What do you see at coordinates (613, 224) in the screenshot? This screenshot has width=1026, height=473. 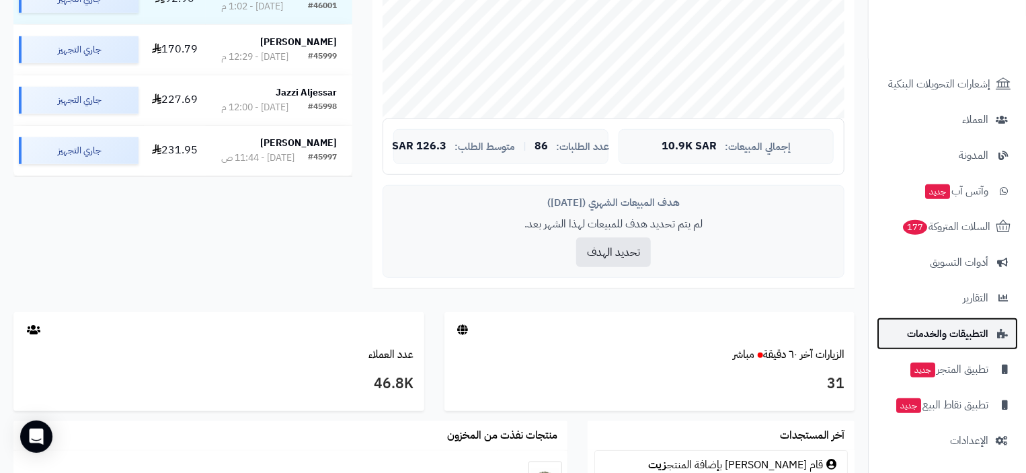 I see `p: لم يتم تحديد هدف للمبيعات لهذا الشهر بعد.` at bounding box center [613, 224].